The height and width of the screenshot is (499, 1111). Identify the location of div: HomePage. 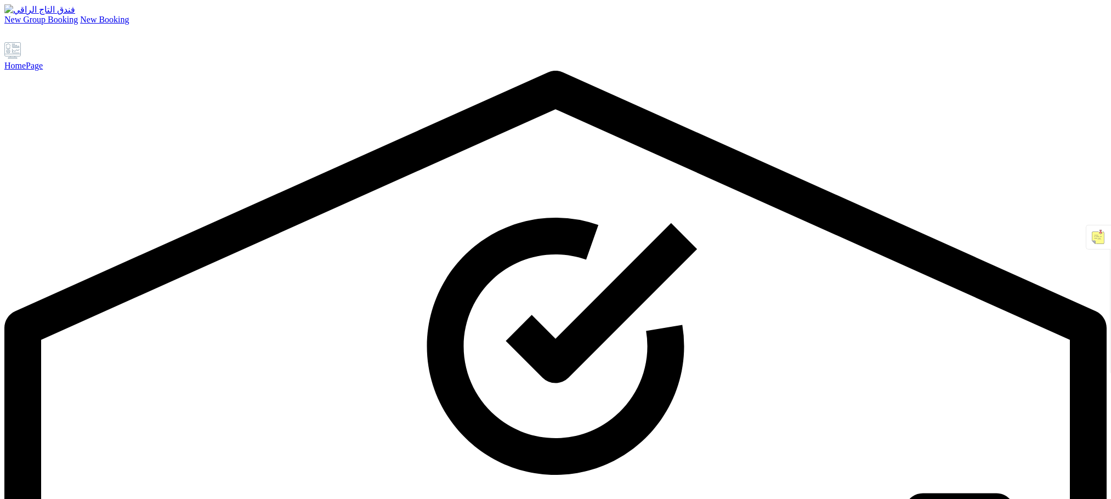
(556, 66).